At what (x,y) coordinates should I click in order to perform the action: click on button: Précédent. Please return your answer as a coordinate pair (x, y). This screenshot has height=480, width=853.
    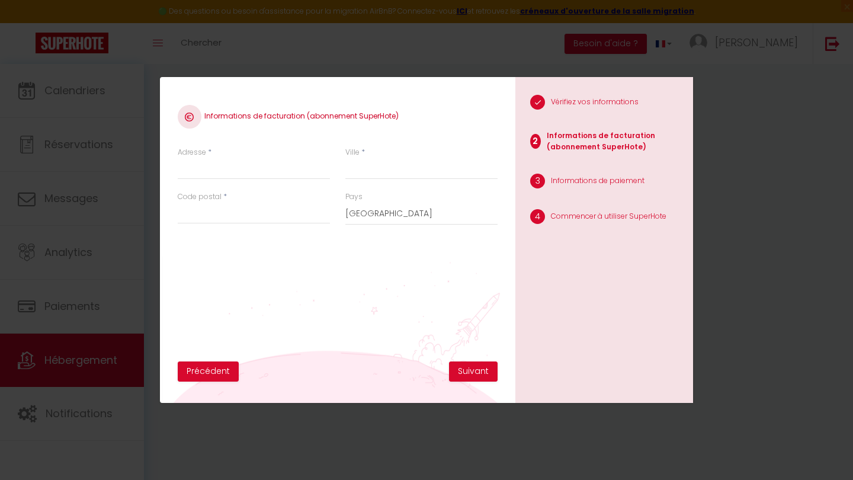
    Looking at the image, I should click on (208, 371).